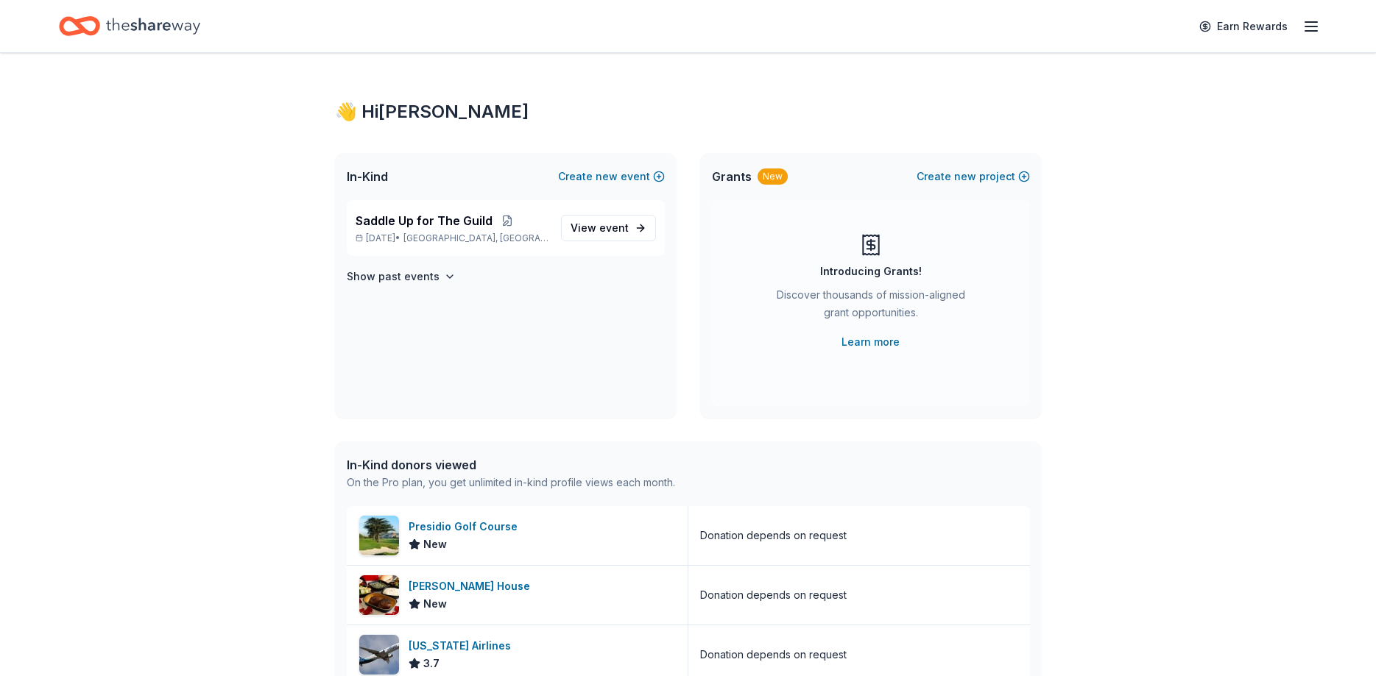 The height and width of the screenshot is (676, 1376). Describe the element at coordinates (599, 228) in the screenshot. I see `span: View` at that location.